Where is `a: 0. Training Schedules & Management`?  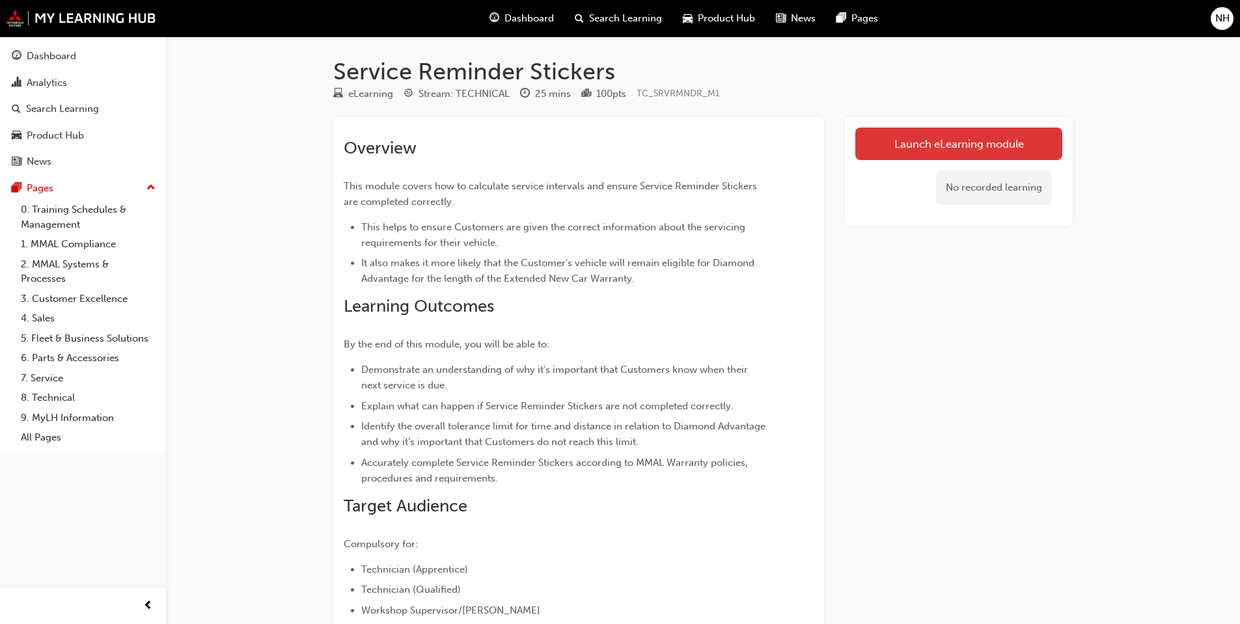
a: 0. Training Schedules & Management is located at coordinates (88, 217).